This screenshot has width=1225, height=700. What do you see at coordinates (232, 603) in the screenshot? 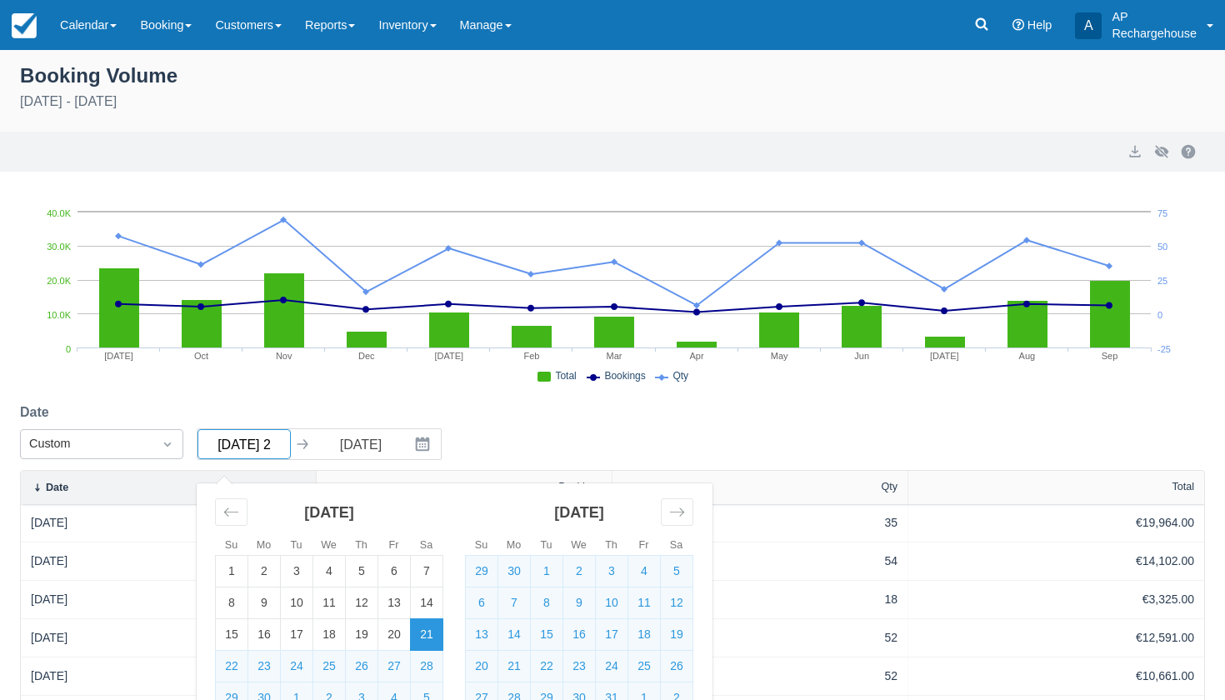
I see `td: Choose Sunday, September 8, 2024 as your check-in date. It’s available.` at bounding box center [232, 603].